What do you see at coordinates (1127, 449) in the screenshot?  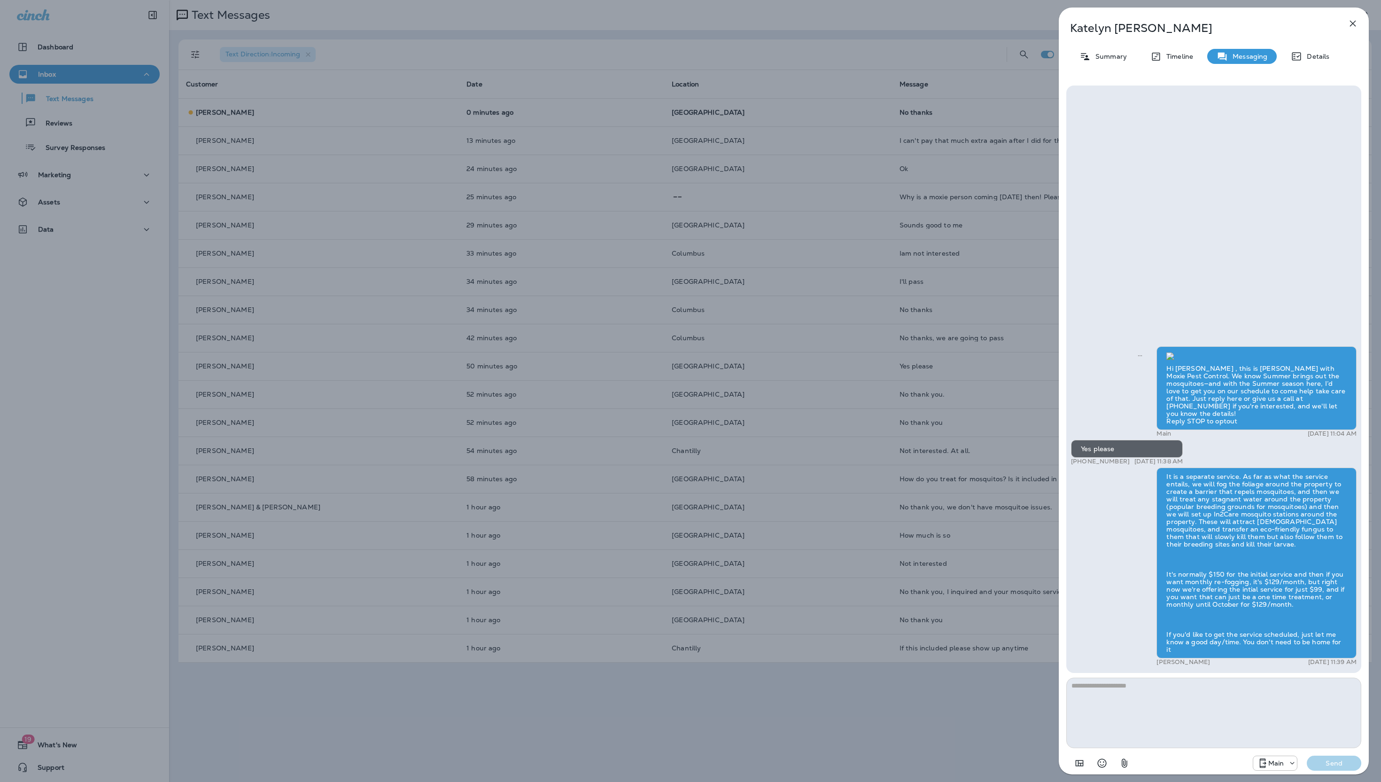 I see `div: Yes please` at bounding box center [1127, 449].